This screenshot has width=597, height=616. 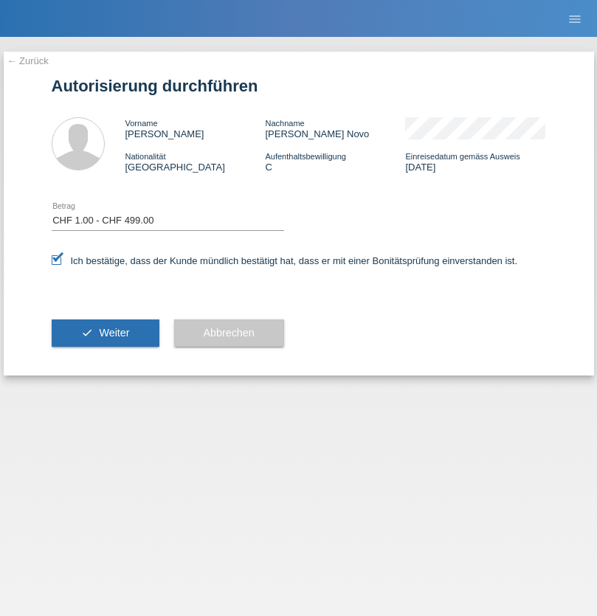 I want to click on span: Weiter, so click(x=114, y=333).